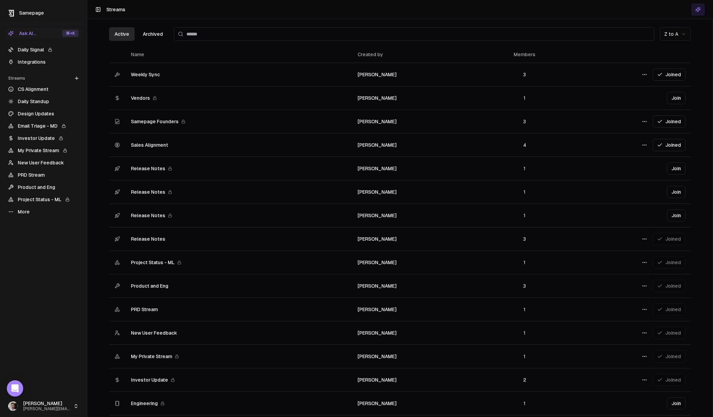  Describe the element at coordinates (151, 357) in the screenshot. I see `span: My Private Stream` at that location.